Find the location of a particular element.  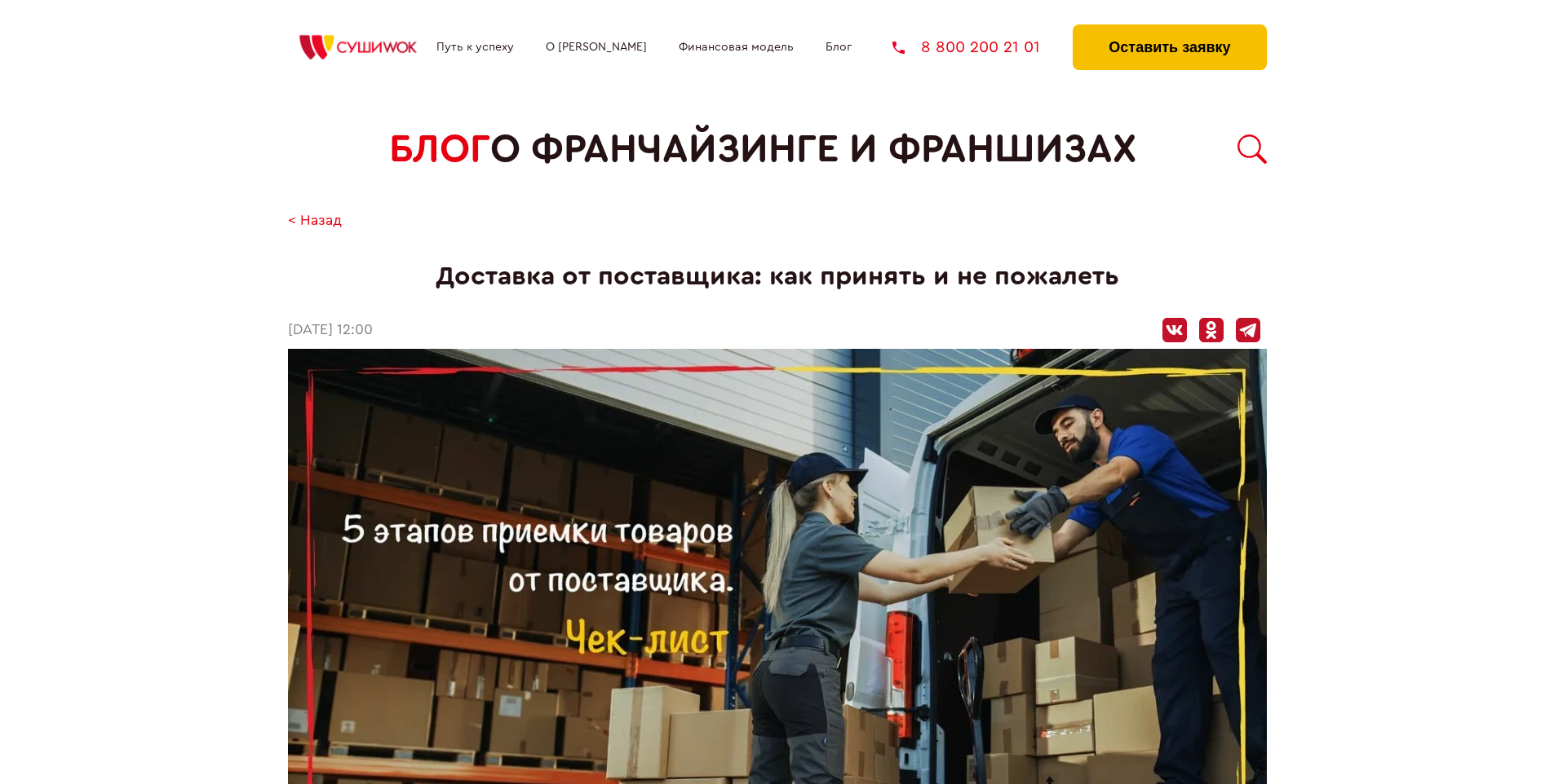

a: 8 800 200 21 01 is located at coordinates (966, 47).